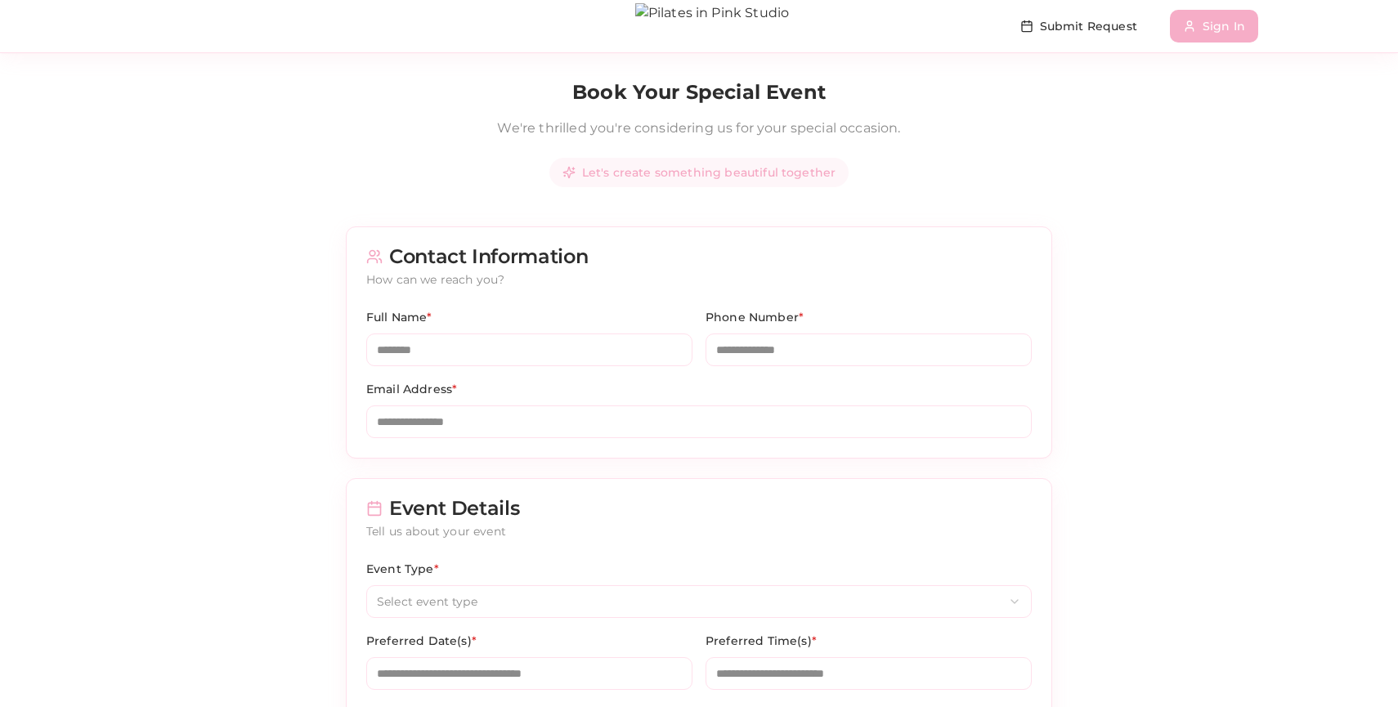 The width and height of the screenshot is (1398, 707). What do you see at coordinates (1078, 26) in the screenshot?
I see `button: Submit Request` at bounding box center [1078, 26].